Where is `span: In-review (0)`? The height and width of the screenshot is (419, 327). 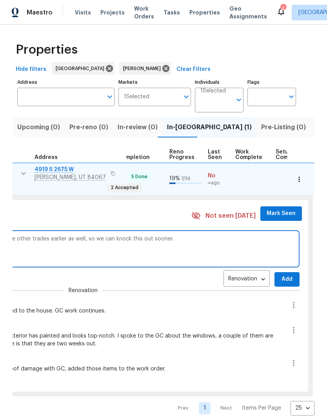 span: In-review (0) is located at coordinates (137, 127).